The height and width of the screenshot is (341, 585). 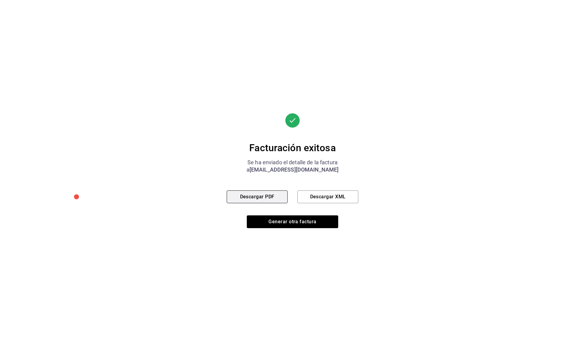 I want to click on button: Generar otra factura, so click(x=292, y=222).